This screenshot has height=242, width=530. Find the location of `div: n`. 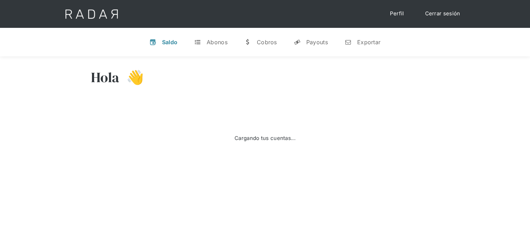

div: n is located at coordinates (348, 42).